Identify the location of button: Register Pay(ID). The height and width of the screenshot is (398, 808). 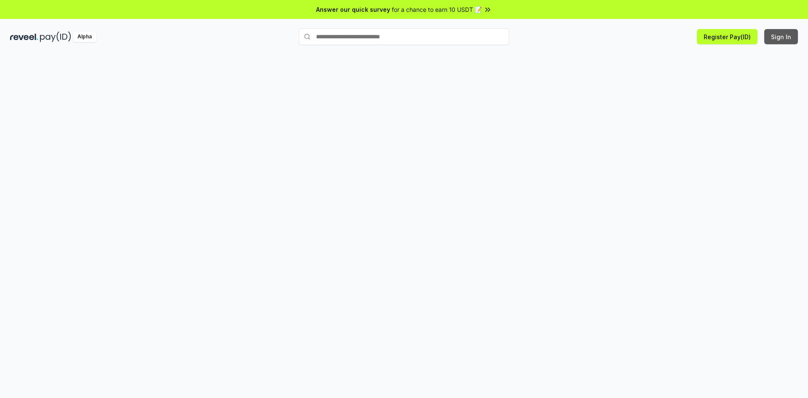
(727, 37).